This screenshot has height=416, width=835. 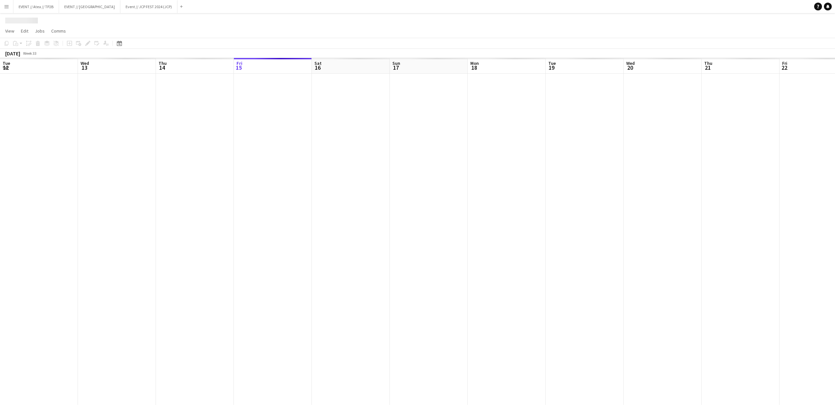 I want to click on span: 17, so click(x=396, y=67).